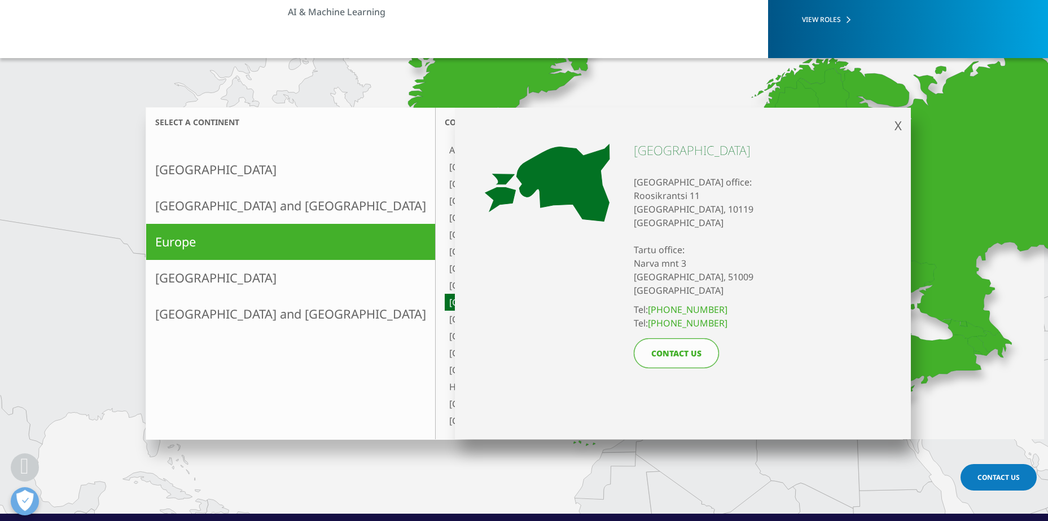 The width and height of the screenshot is (1048, 521). What do you see at coordinates (398, 12) in the screenshot?
I see `a: AI & Machine Learning` at bounding box center [398, 12].